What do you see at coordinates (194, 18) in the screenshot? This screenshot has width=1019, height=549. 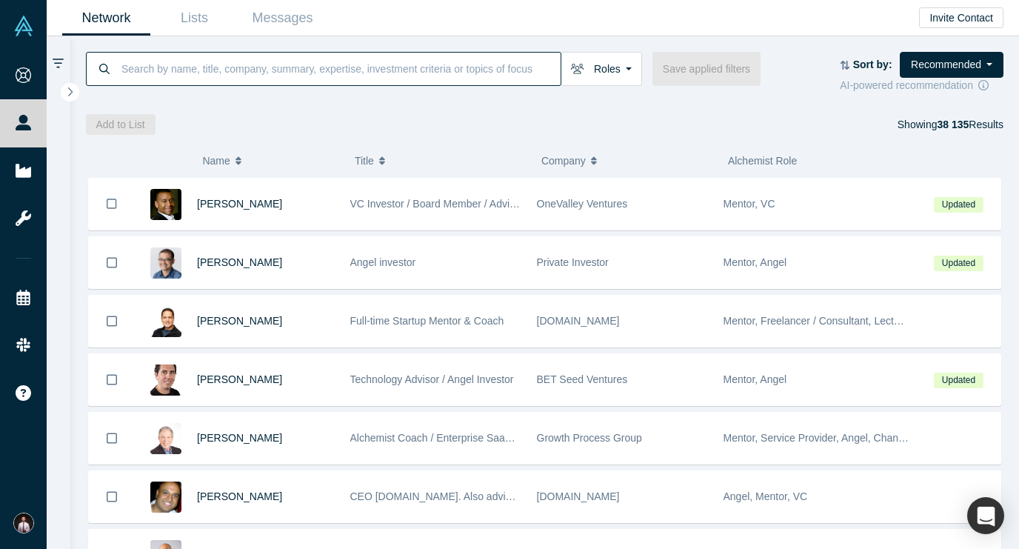 I see `a: Lists` at bounding box center [194, 18].